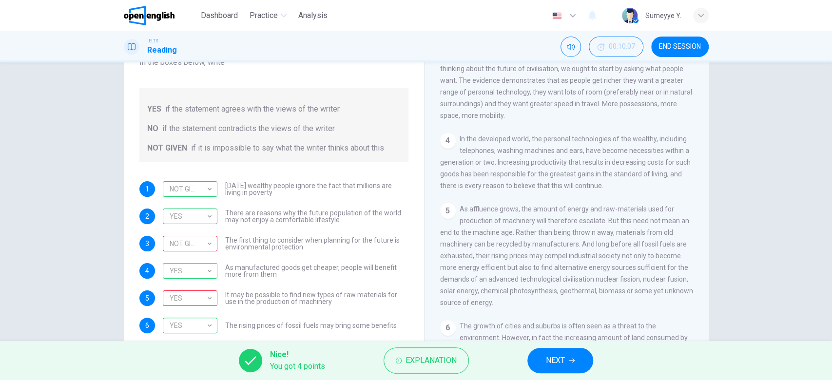 This screenshot has height=380, width=832. What do you see at coordinates (297, 355) in the screenshot?
I see `span: Nice!` at bounding box center [297, 355].